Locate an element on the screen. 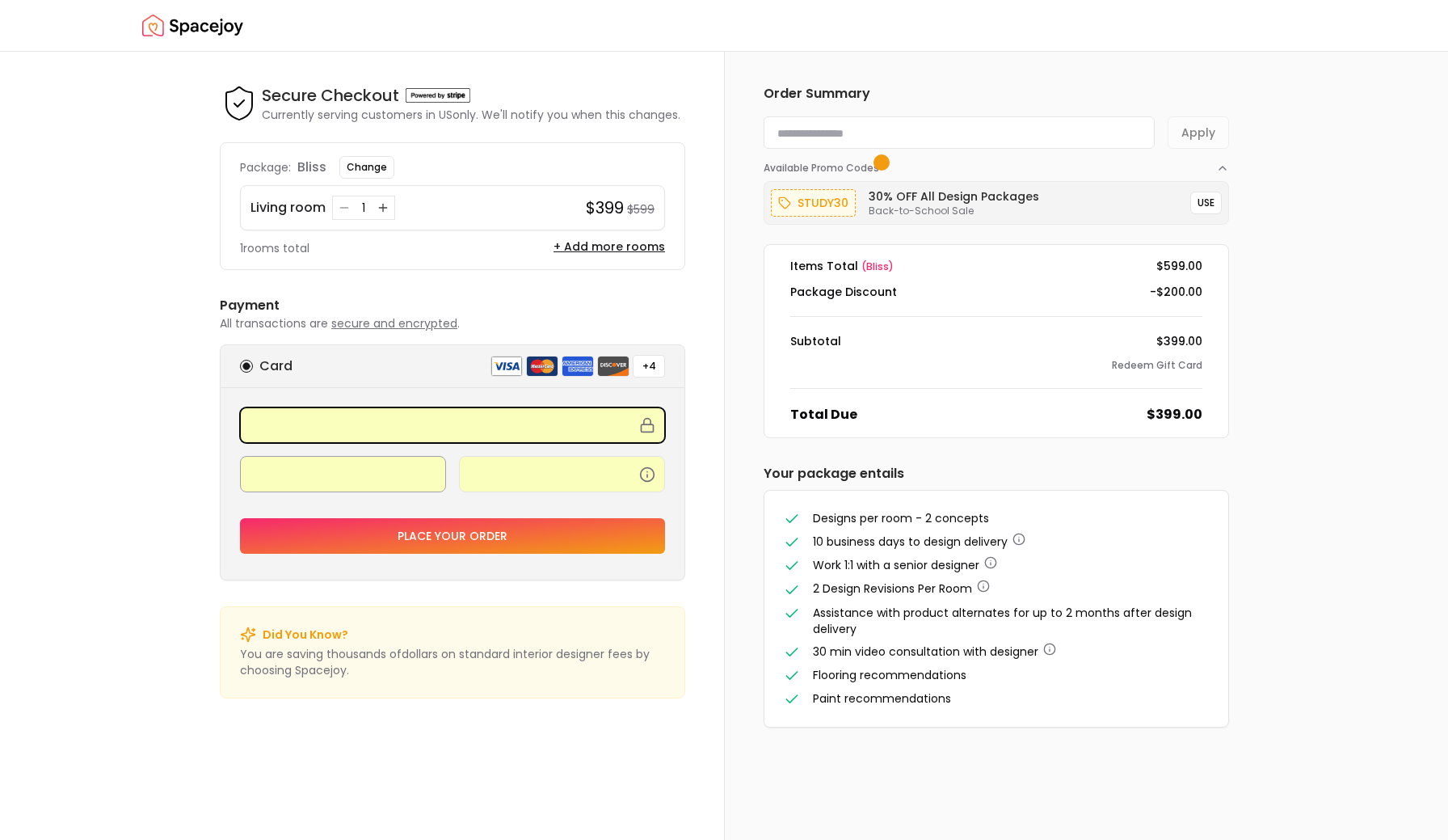 The width and height of the screenshot is (1448, 840). h6: Card is located at coordinates (275, 366).